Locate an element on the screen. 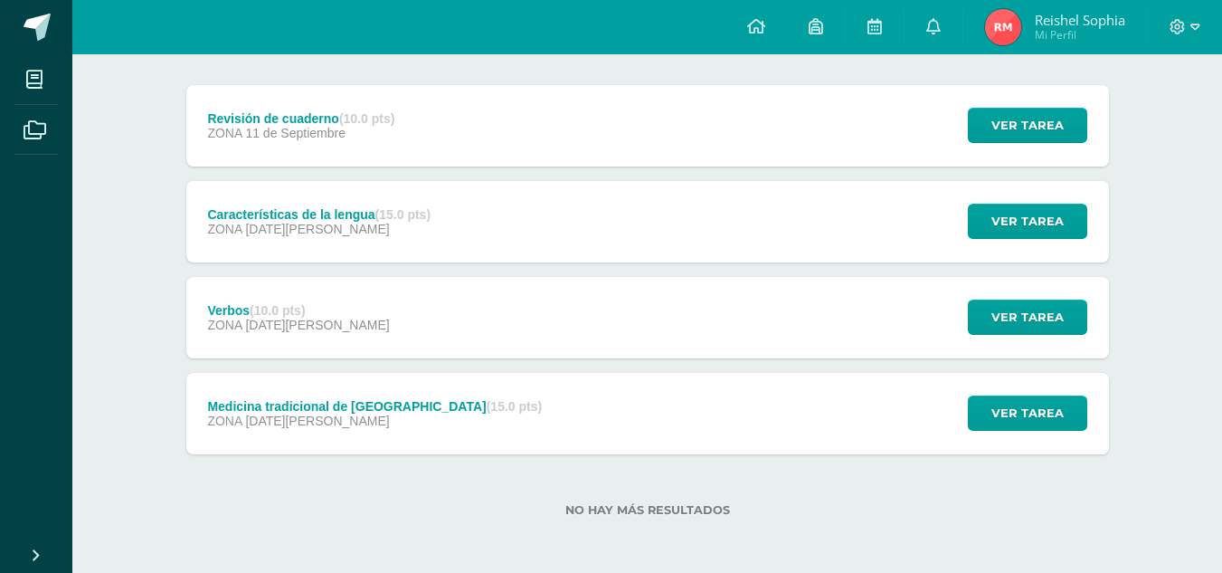  div: Características de la lengua is located at coordinates (318, 214).